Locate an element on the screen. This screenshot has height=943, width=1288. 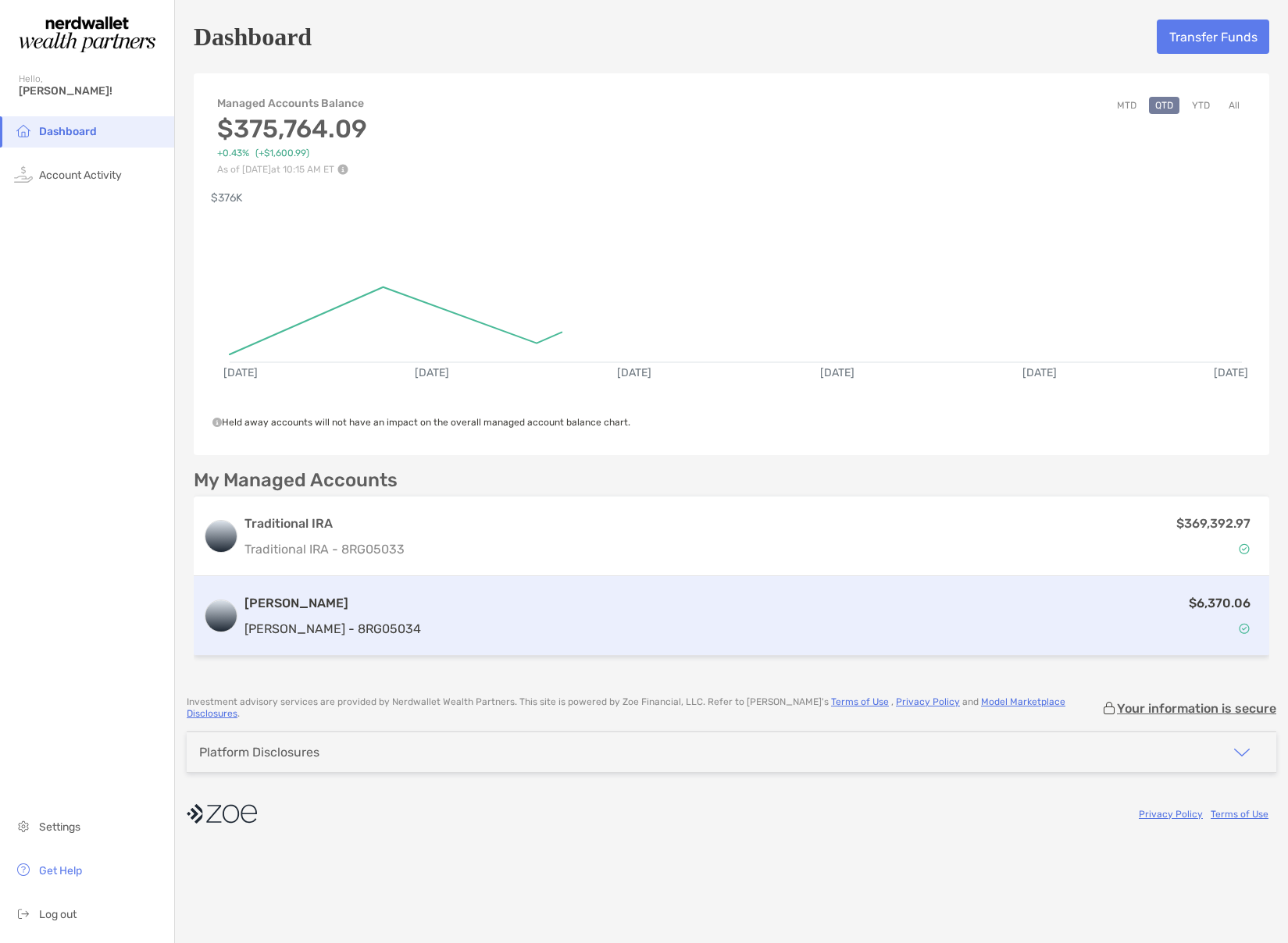
p: Traditional IRA - 8RG05033 is located at coordinates (324, 549).